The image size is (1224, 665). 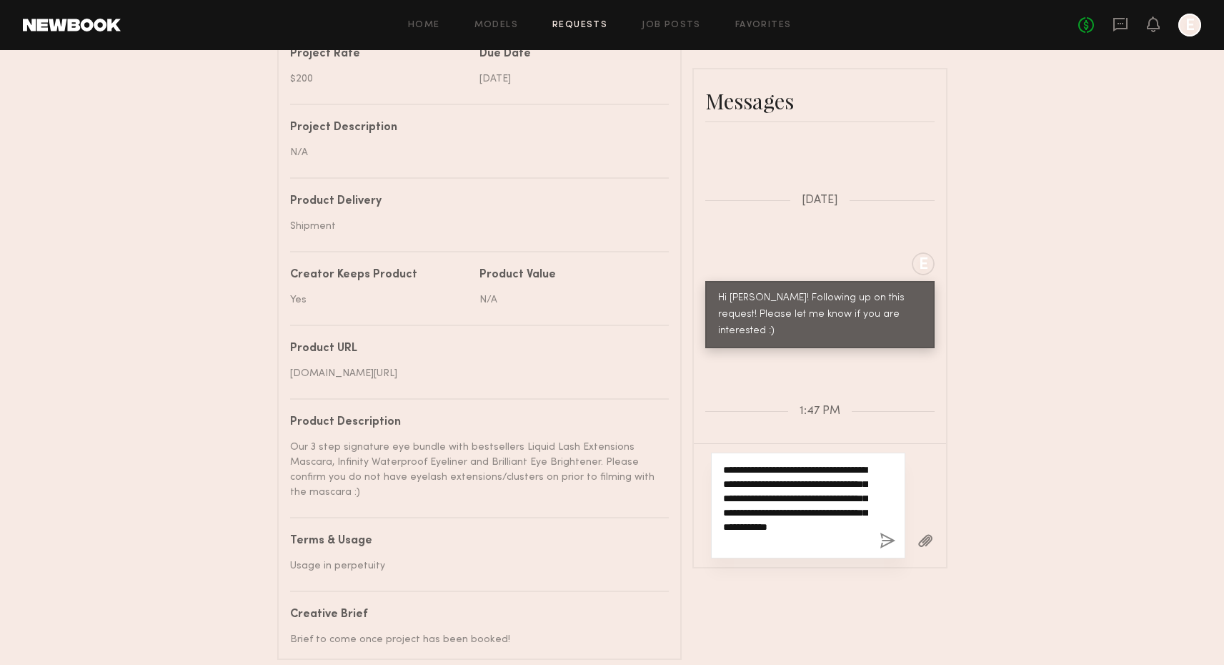 I want to click on div: Terms & Usage, so click(x=474, y=541).